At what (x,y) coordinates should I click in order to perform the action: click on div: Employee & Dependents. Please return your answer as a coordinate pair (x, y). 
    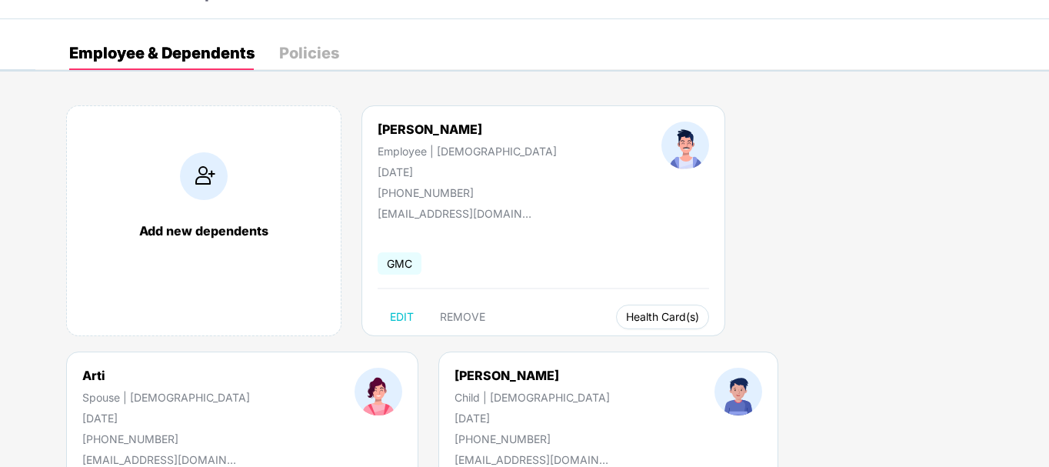
    Looking at the image, I should click on (161, 53).